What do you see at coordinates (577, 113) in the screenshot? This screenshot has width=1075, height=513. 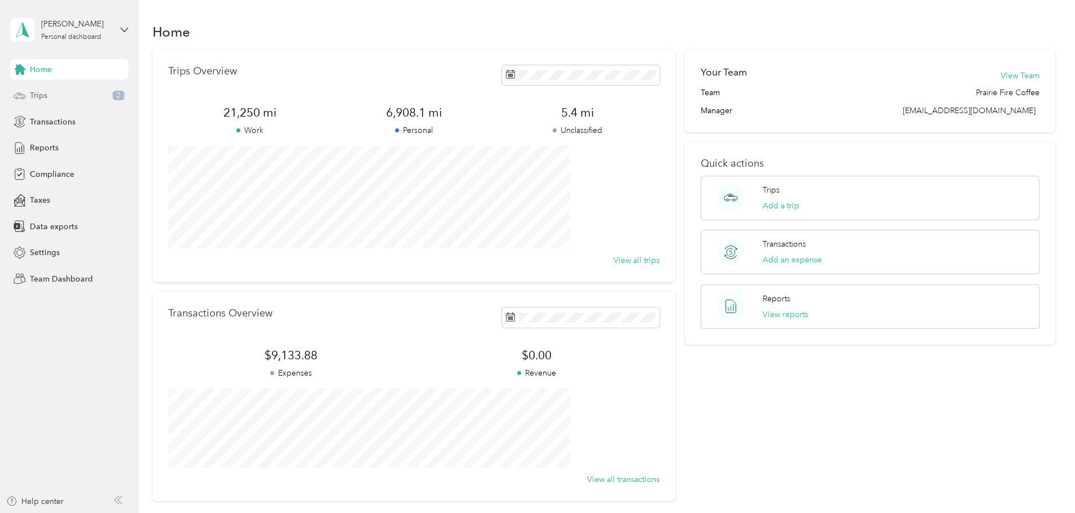 I see `span: 5.4 mi` at bounding box center [577, 113].